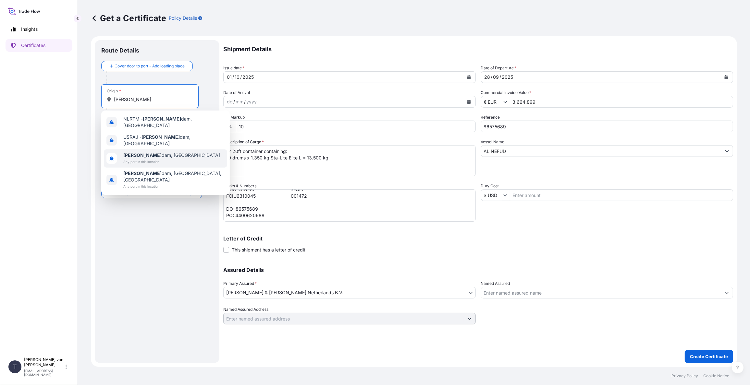  Describe the element at coordinates (607, 126) in the screenshot. I see `input: Enter booking reference` at that location.